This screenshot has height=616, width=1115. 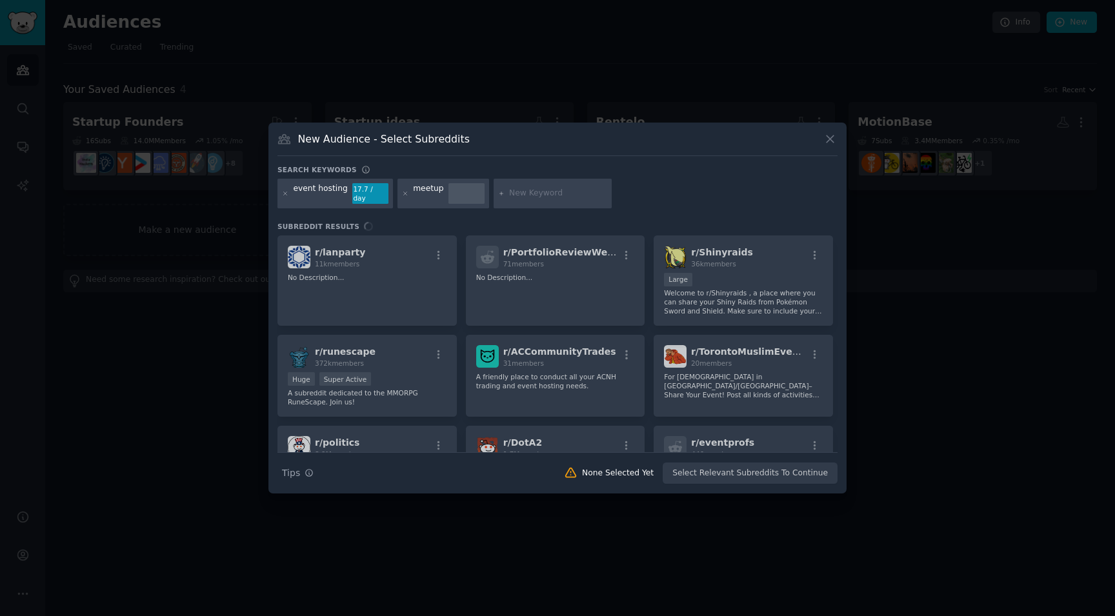 I want to click on h3: New Audience - Select Subreddits, so click(x=384, y=139).